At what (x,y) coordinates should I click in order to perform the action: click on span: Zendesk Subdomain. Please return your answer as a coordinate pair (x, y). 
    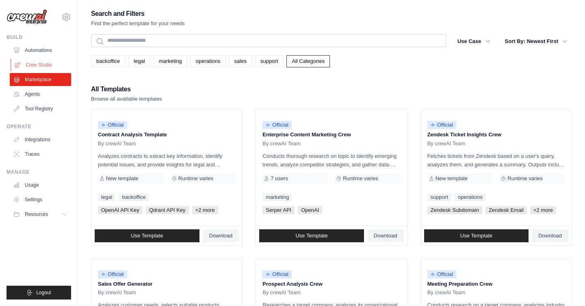
    Looking at the image, I should click on (454, 210).